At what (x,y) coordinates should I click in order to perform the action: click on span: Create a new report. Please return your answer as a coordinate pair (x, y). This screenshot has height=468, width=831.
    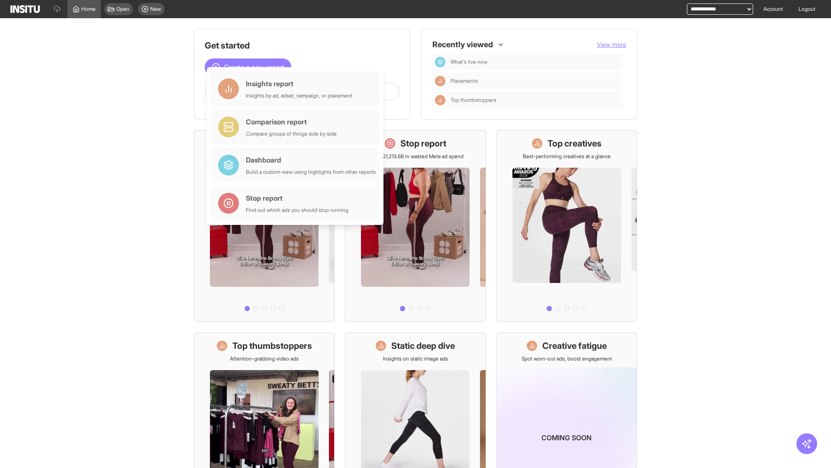
    Looking at the image, I should click on (254, 67).